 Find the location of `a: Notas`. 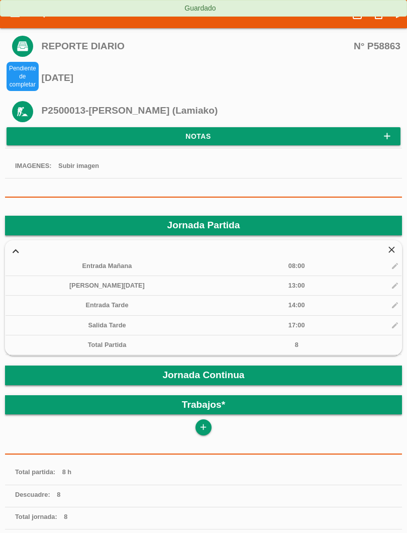

a: Notas is located at coordinates (204, 136).